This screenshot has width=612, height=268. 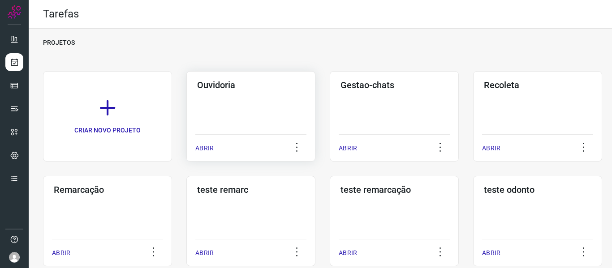 What do you see at coordinates (251, 85) in the screenshot?
I see `h3: Ouvidoria` at bounding box center [251, 85].